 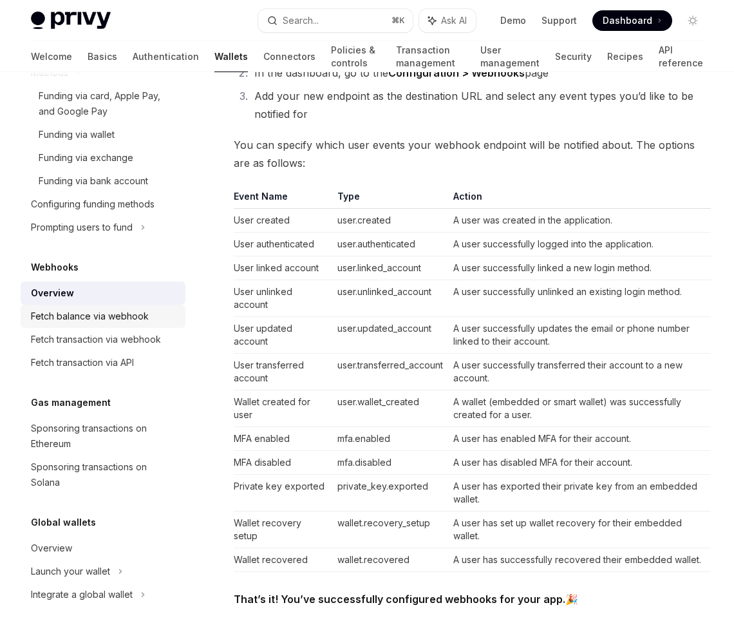 I want to click on td: Private key exported, so click(x=283, y=493).